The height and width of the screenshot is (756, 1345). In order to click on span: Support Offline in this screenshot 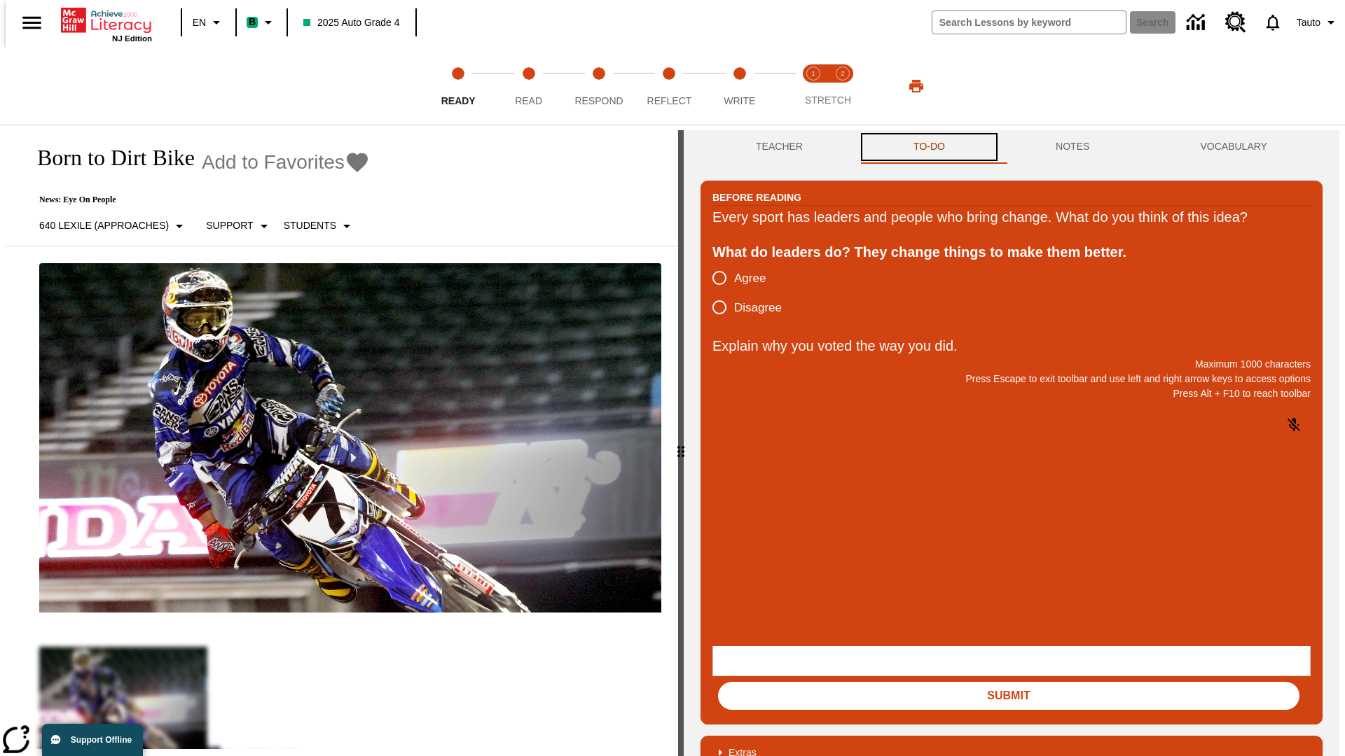, I will do `click(101, 740)`.